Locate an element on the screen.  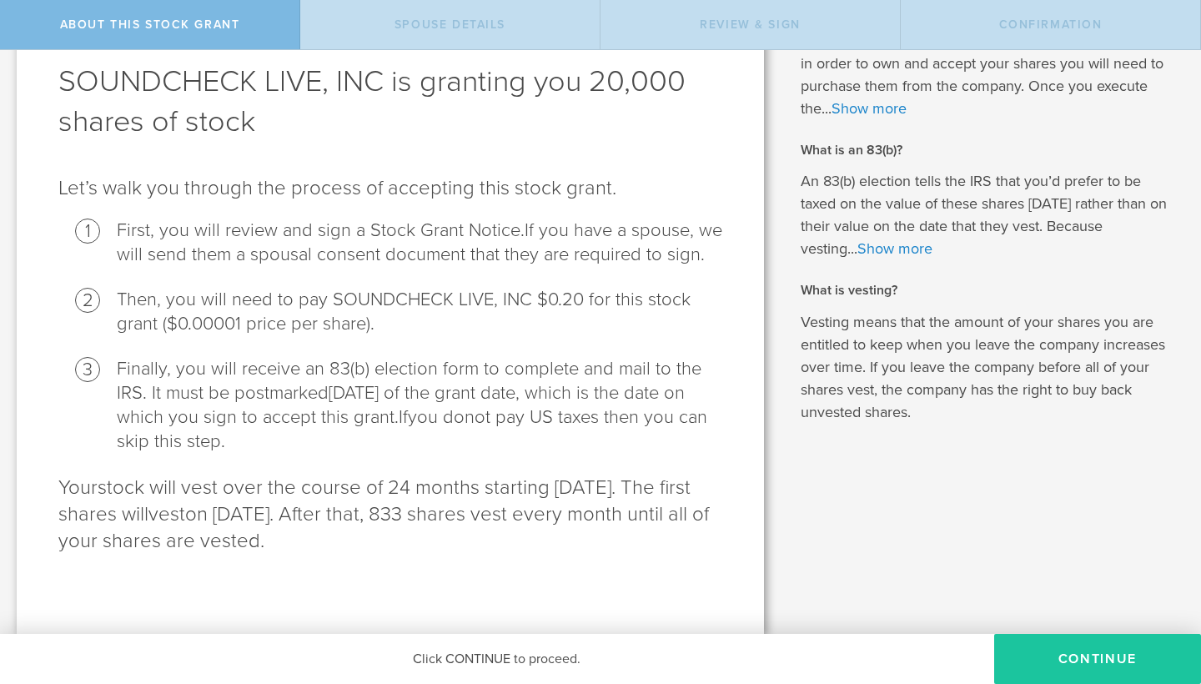
h2: What is vesting? is located at coordinates (989, 290).